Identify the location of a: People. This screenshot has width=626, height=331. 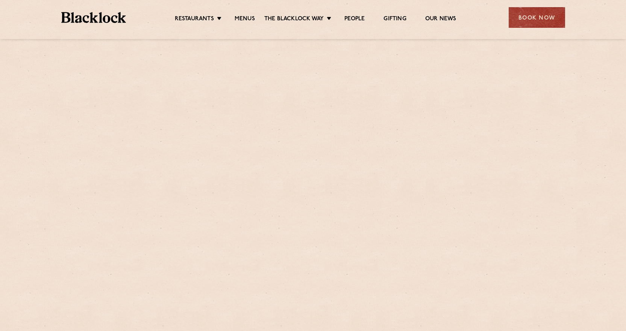
(355, 20).